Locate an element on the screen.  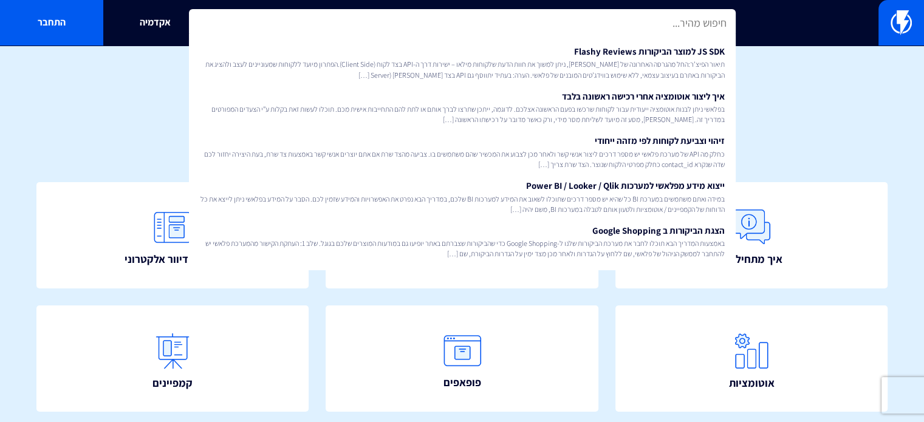
a: איך מתחילים? is located at coordinates (752, 235).